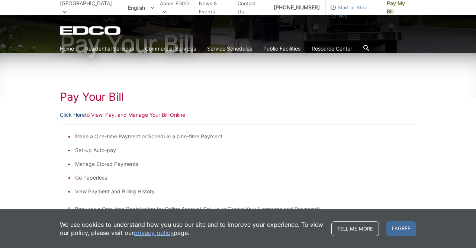 The image size is (476, 248). I want to click on a: Commercial Services, so click(170, 49).